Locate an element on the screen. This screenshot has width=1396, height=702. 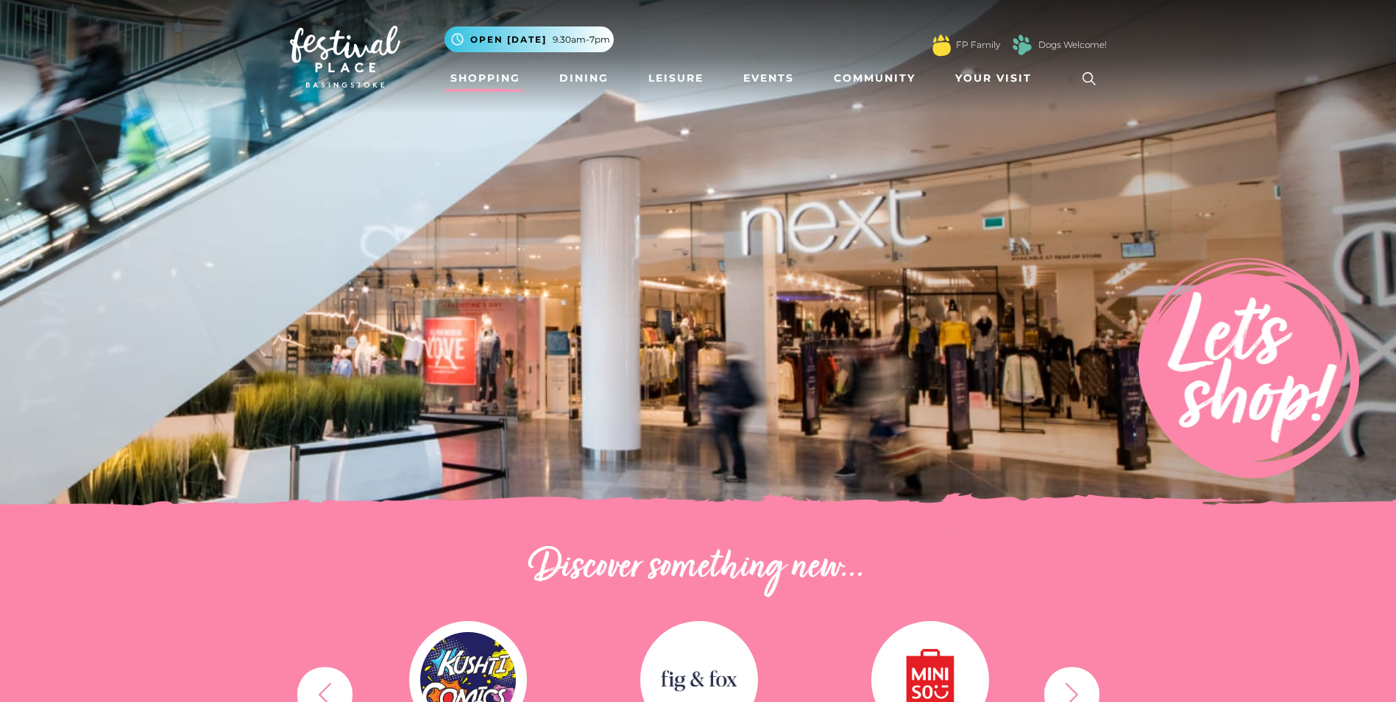
a: Shopping is located at coordinates (485, 78).